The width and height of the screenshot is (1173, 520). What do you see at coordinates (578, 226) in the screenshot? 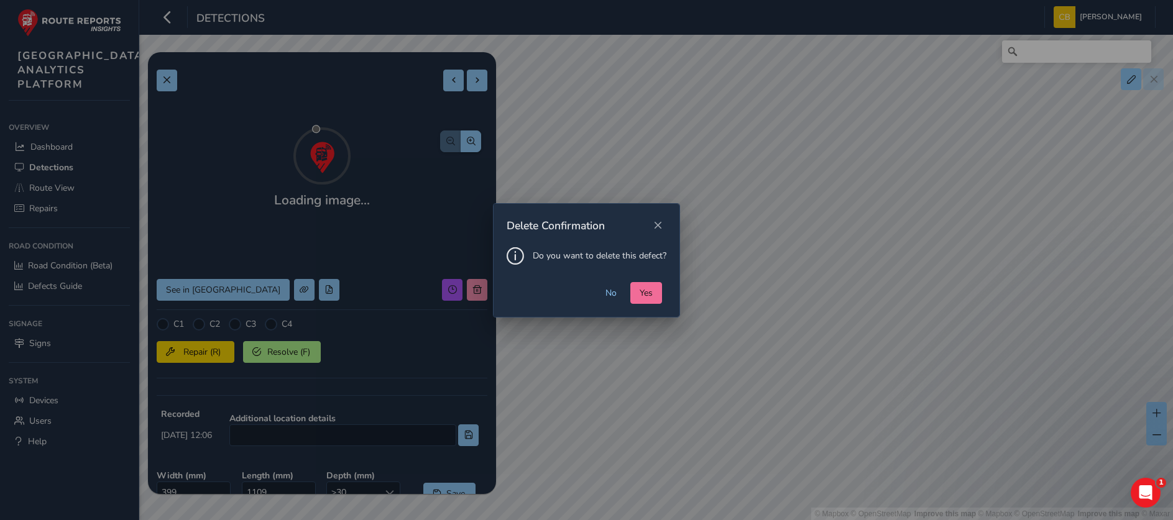
I see `div: Delete Confirmation` at bounding box center [578, 226].